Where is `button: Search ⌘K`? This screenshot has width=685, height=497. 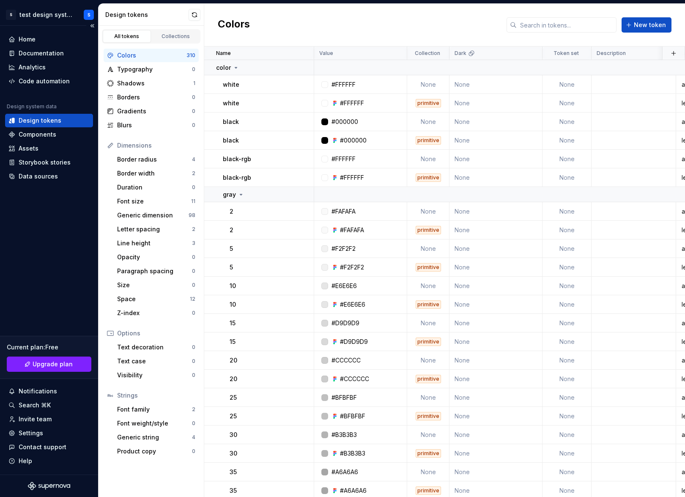
button: Search ⌘K is located at coordinates (49, 405).